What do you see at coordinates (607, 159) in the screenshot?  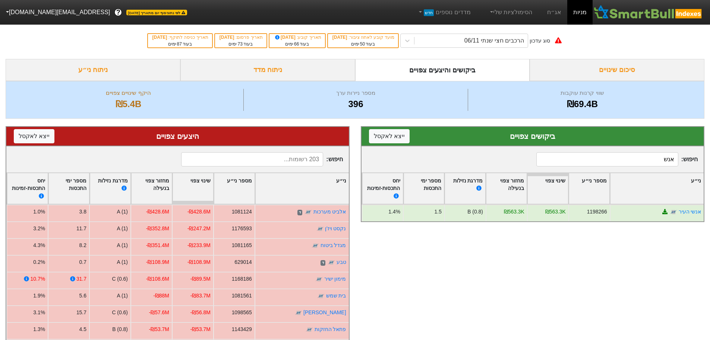 I see `input: 193 רשומות...` at bounding box center [607, 159].